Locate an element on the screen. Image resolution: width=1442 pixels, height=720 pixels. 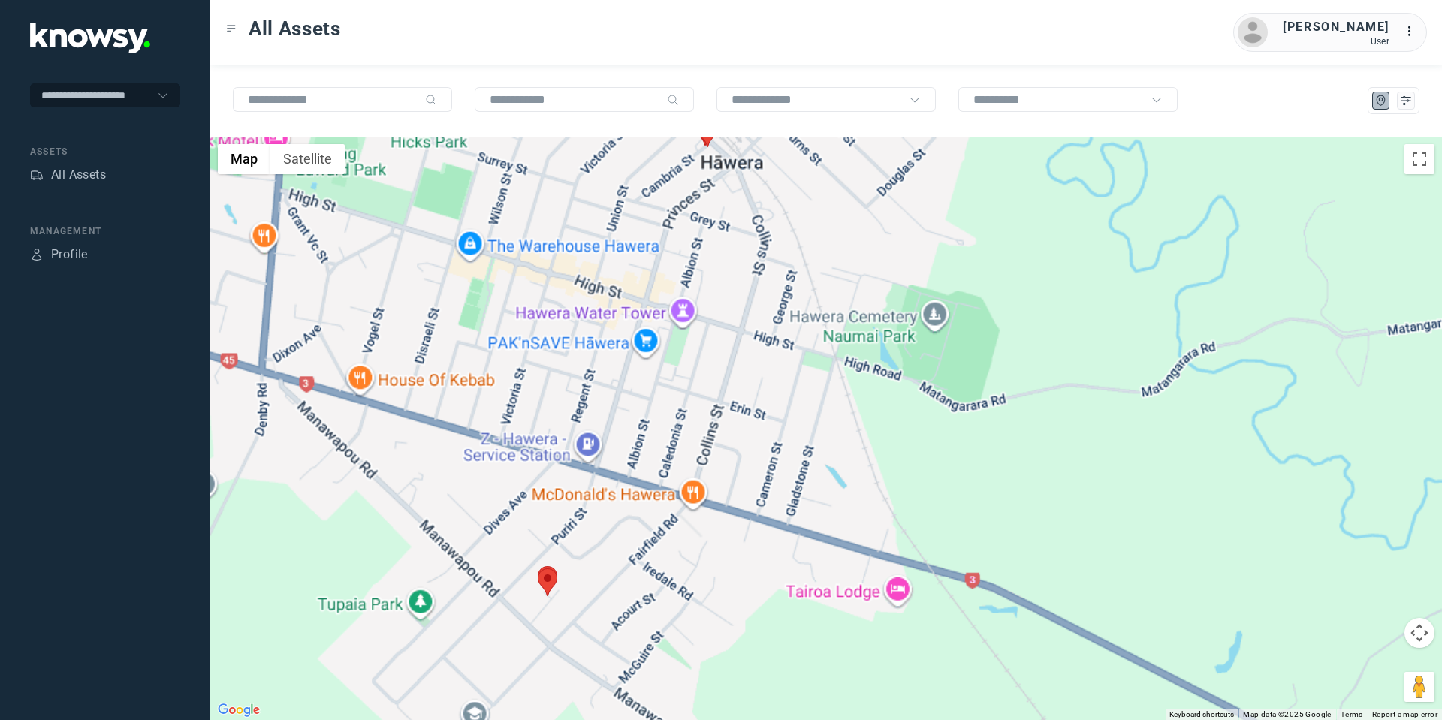
button: Map camera controls is located at coordinates (1419, 633).